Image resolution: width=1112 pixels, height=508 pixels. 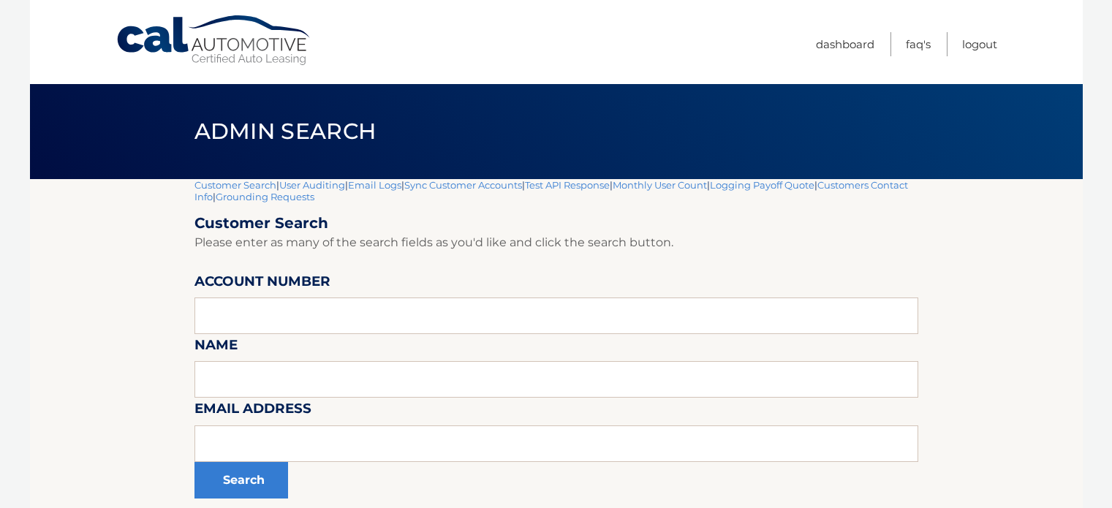 What do you see at coordinates (216, 347) in the screenshot?
I see `label: Name` at bounding box center [216, 347].